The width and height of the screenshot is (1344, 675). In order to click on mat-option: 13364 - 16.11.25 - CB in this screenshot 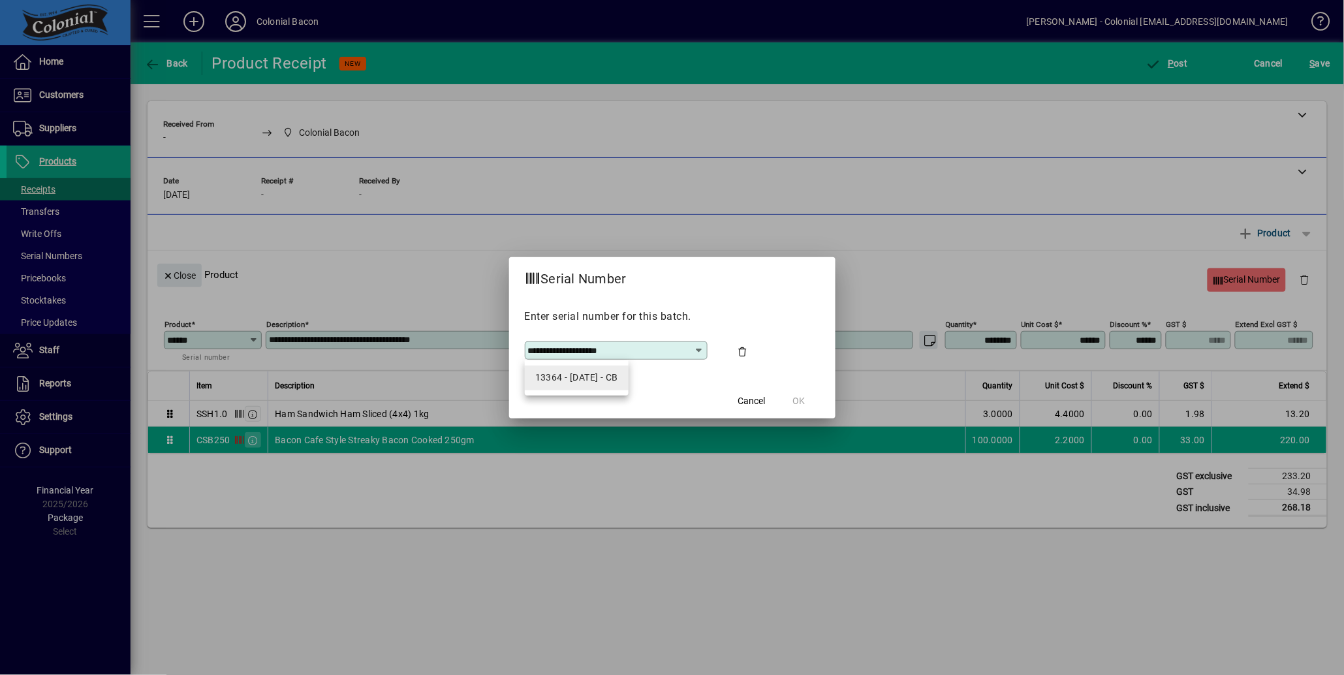, I will do `click(576, 378)`.